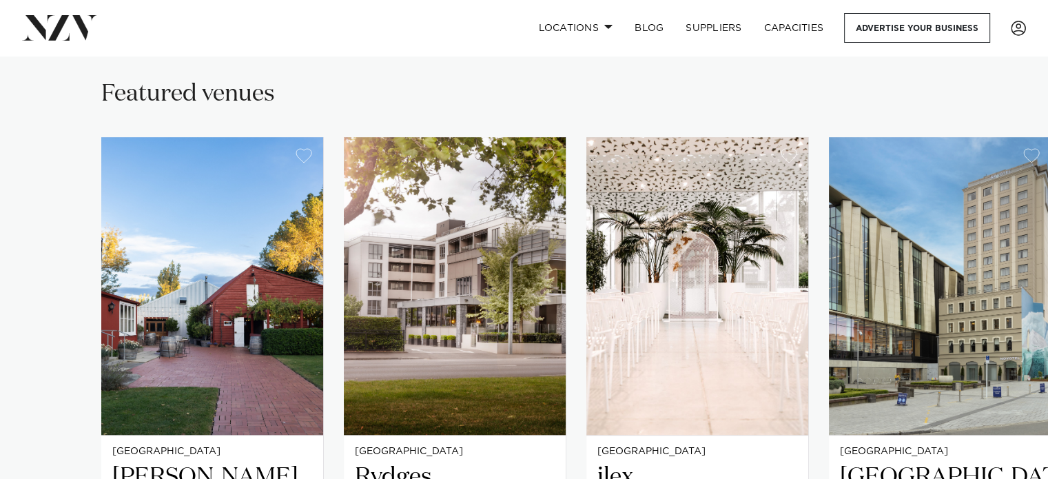  I want to click on h2: Featured venues, so click(188, 94).